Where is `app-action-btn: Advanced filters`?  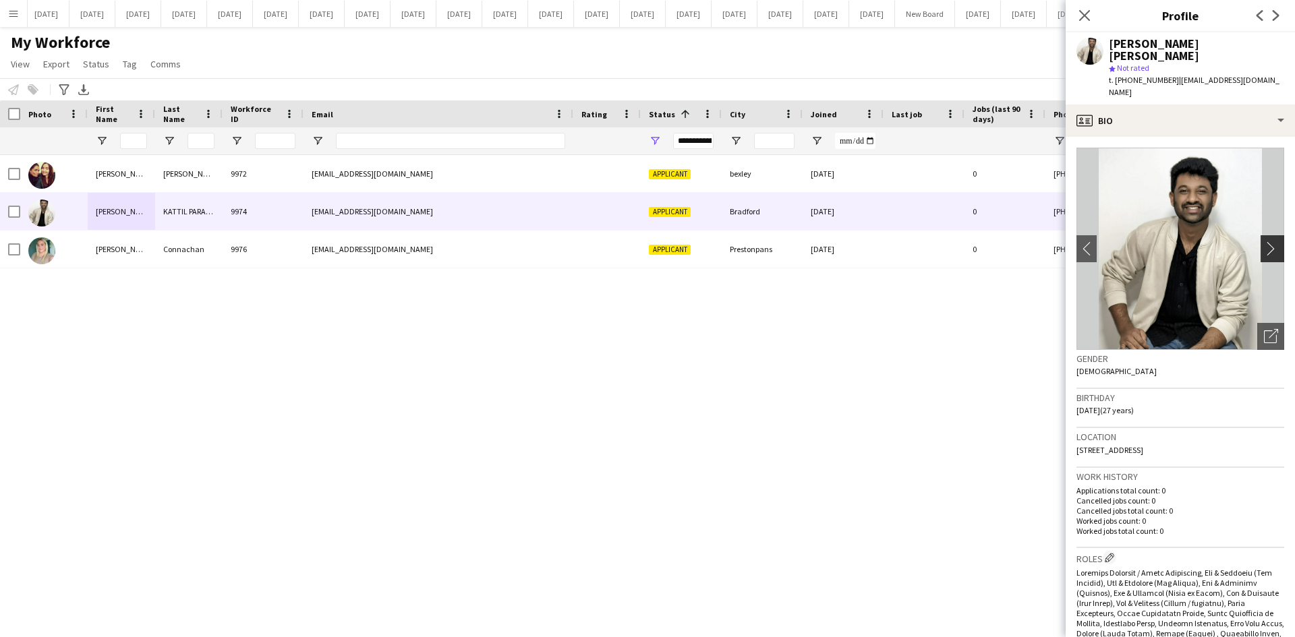
app-action-btn: Advanced filters is located at coordinates (64, 90).